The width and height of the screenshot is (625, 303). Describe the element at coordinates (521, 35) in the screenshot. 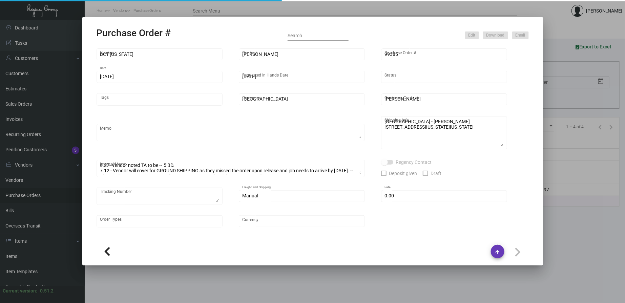

I see `span: Email` at that location.